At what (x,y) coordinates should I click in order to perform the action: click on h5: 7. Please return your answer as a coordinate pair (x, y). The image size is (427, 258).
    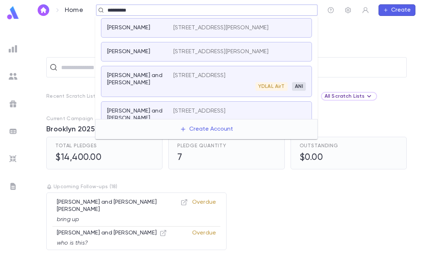
    Looking at the image, I should click on (180, 158).